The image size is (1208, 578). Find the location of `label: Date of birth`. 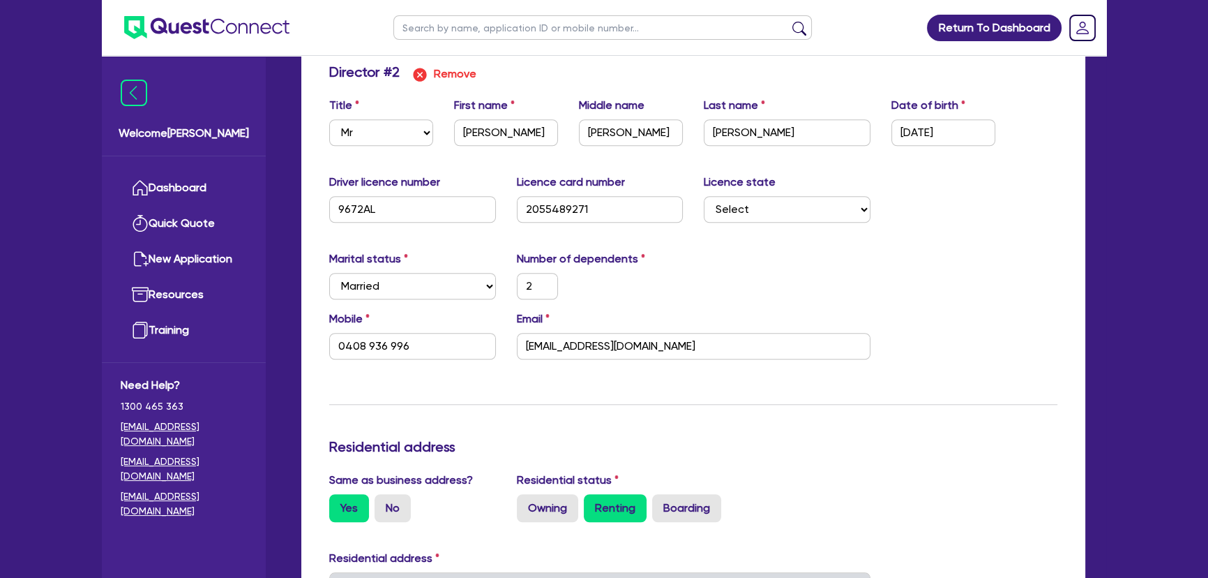

label: Date of birth is located at coordinates (928, 105).